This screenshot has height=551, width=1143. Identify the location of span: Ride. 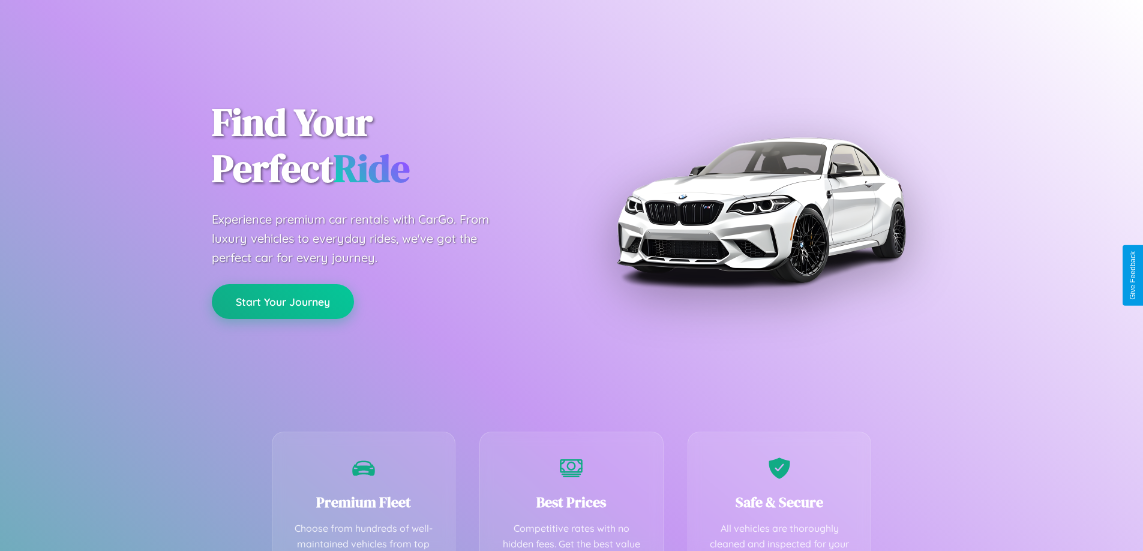
(371, 168).